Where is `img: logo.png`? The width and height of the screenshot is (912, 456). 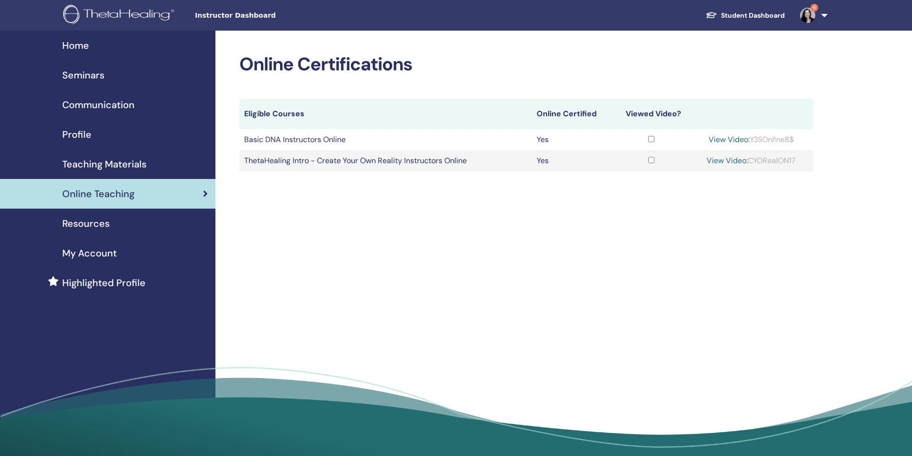
img: logo.png is located at coordinates (120, 15).